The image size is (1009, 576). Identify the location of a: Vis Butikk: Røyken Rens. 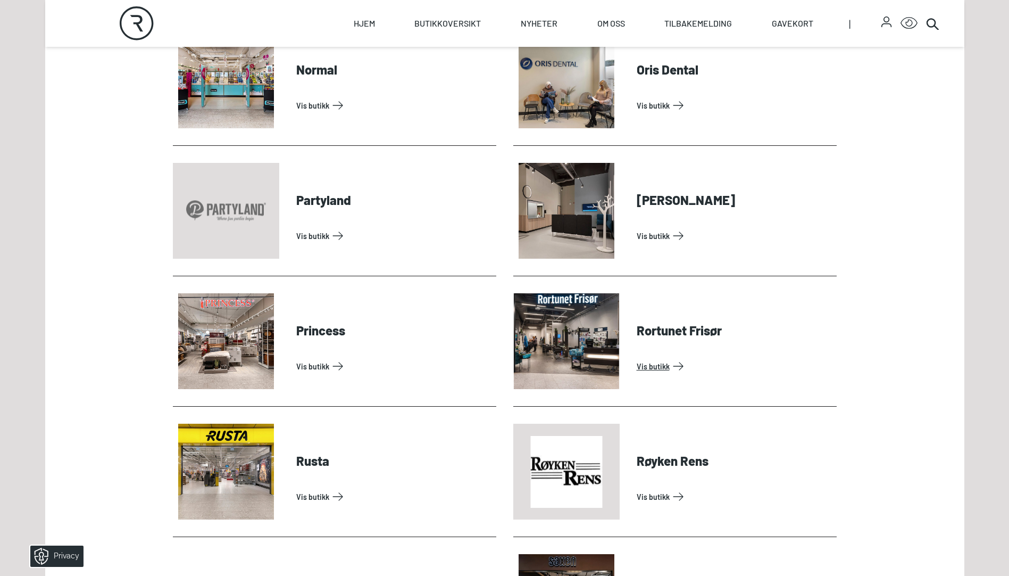
(735, 496).